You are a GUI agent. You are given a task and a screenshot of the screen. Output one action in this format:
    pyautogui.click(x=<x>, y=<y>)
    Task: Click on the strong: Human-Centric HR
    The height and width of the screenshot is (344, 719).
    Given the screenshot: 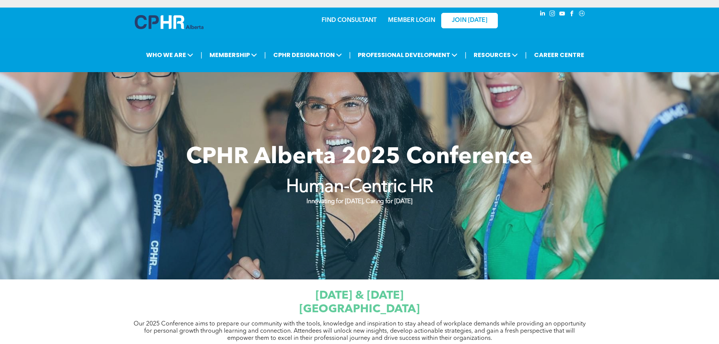 What is the action you would take?
    pyautogui.click(x=360, y=187)
    